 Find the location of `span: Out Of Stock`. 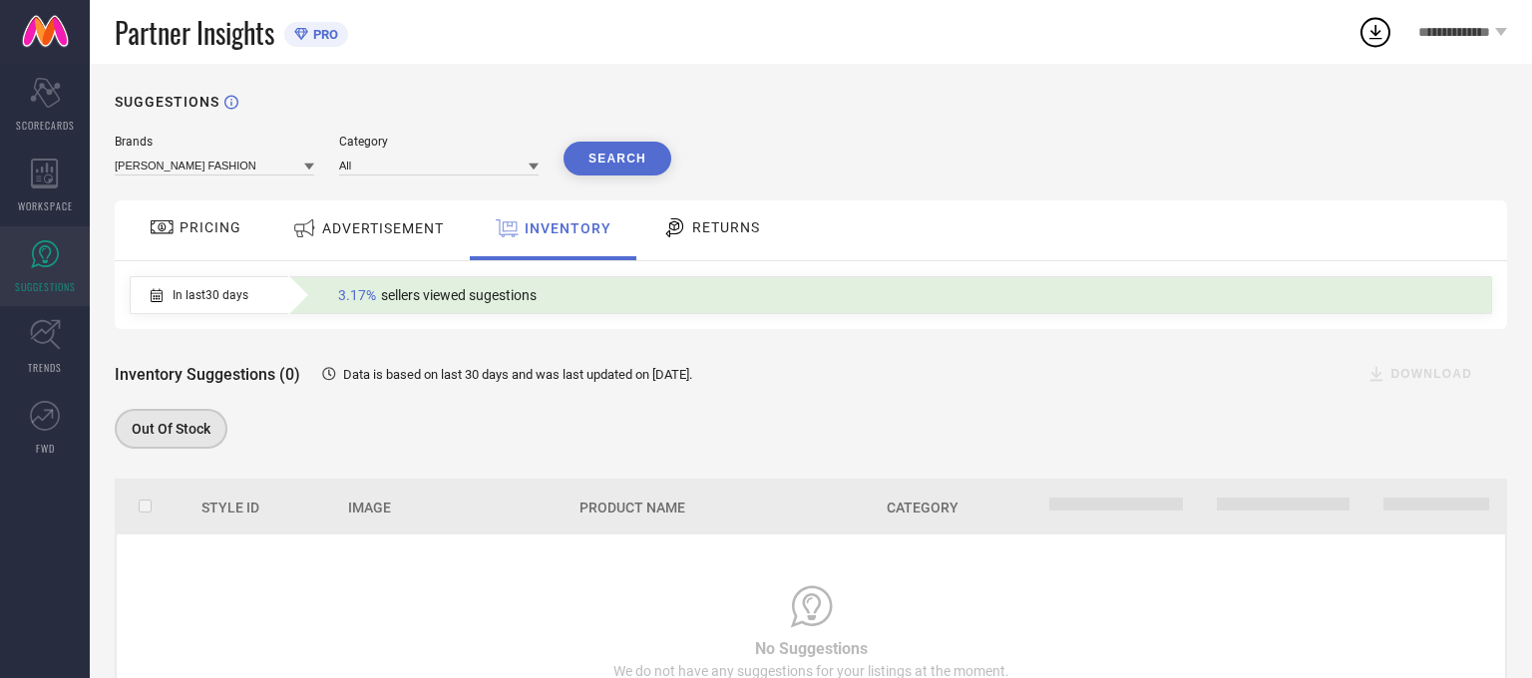

span: Out Of Stock is located at coordinates (170, 429).